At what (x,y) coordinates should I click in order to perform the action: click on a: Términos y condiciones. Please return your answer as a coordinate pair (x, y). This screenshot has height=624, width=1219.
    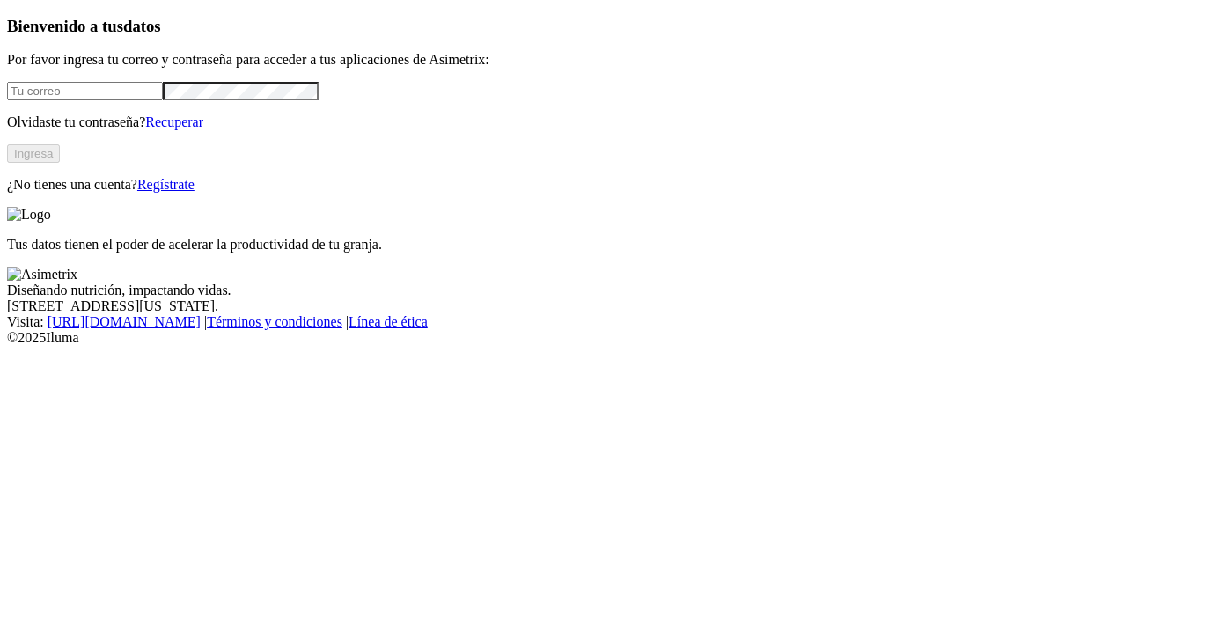
    Looking at the image, I should click on (275, 321).